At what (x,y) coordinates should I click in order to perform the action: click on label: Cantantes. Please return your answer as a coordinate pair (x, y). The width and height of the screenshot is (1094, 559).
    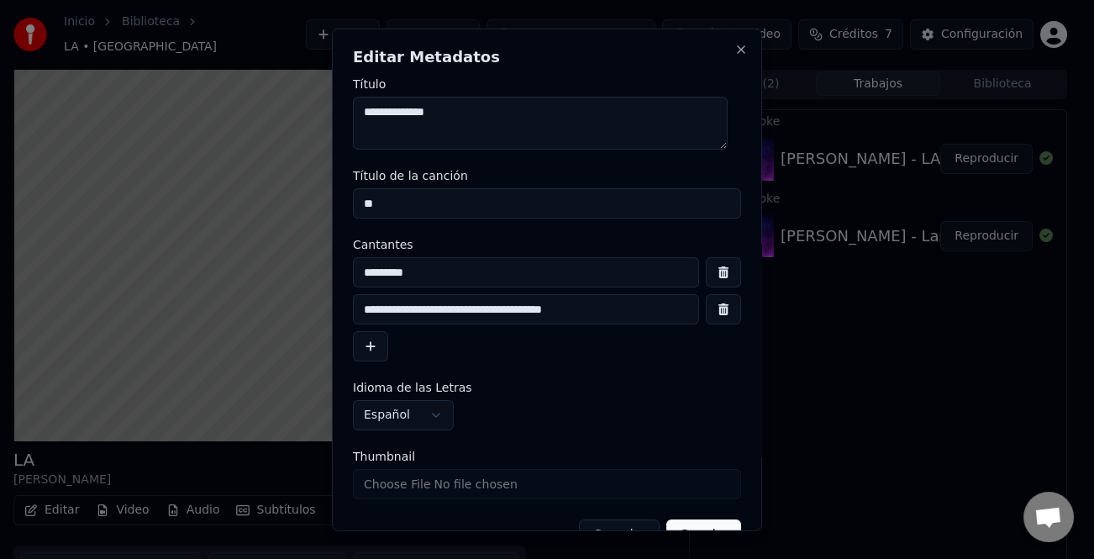
    Looking at the image, I should click on (547, 244).